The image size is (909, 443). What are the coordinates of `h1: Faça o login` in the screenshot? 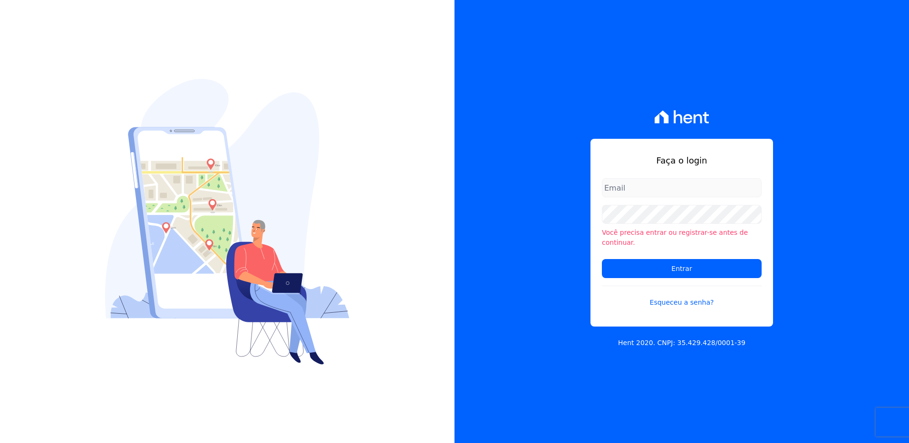 It's located at (682, 160).